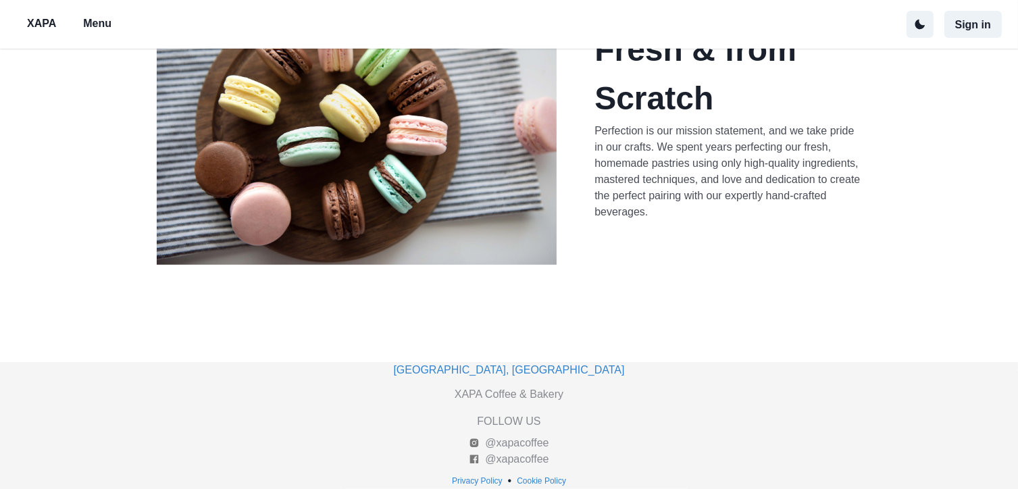 The image size is (1018, 489). I want to click on button: Sign in, so click(972, 24).